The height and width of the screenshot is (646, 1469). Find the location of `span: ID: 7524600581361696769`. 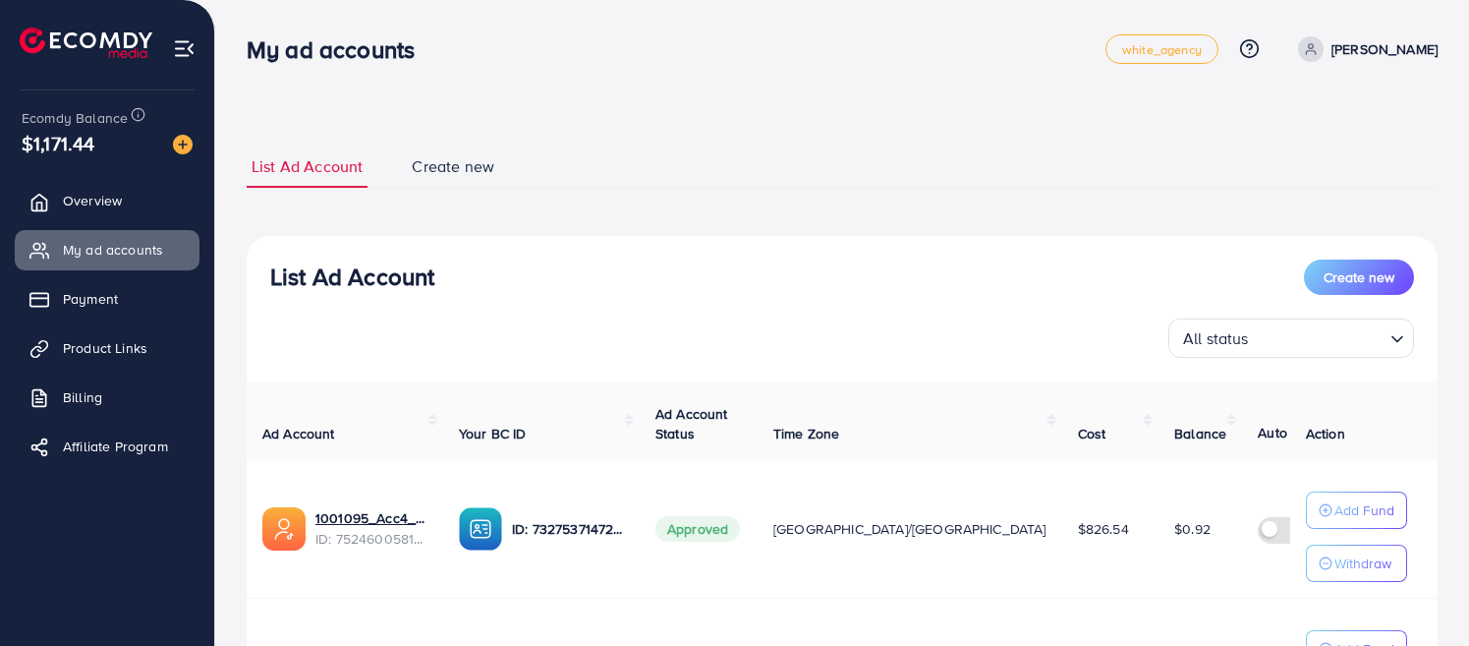

span: ID: 7524600581361696769 is located at coordinates (371, 538).